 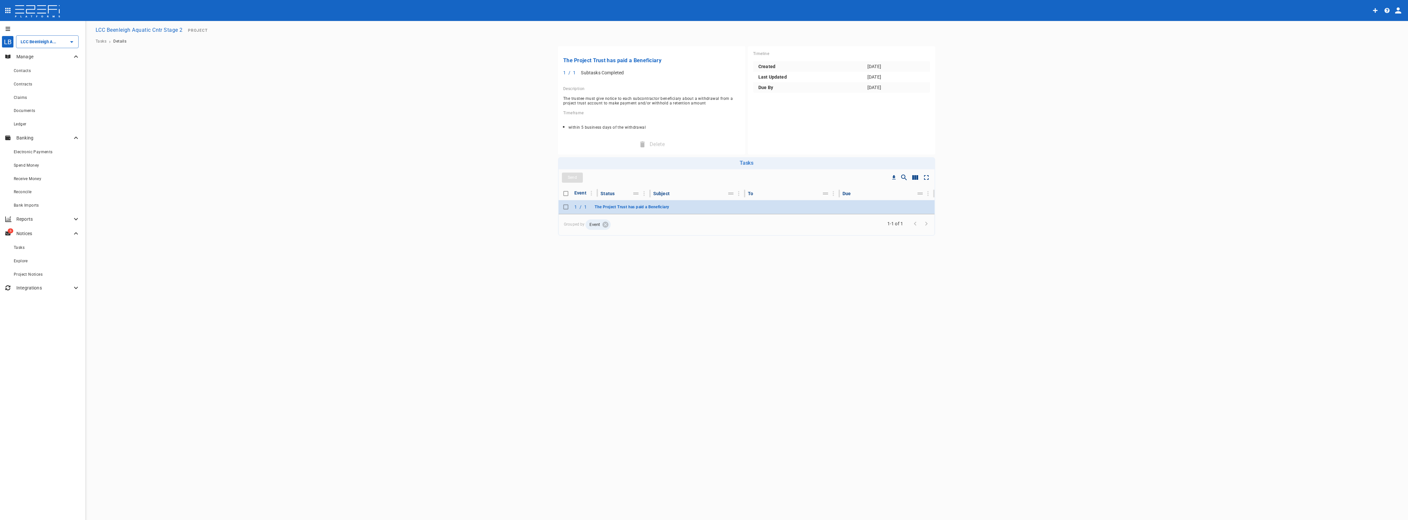 What do you see at coordinates (8, 42) in the screenshot?
I see `div: LB` at bounding box center [8, 42].